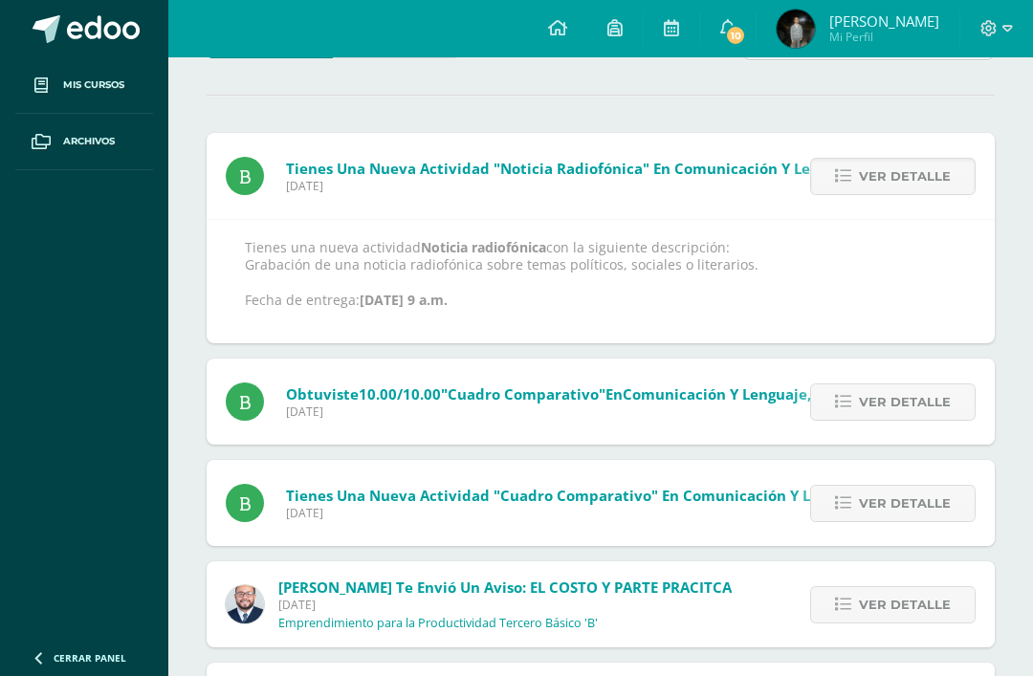 This screenshot has width=1033, height=676. I want to click on span: Tienes una nueva actividad "Noticia radiofónica" En Comunicación y Lenguaje, Idioma Español, so click(631, 168).